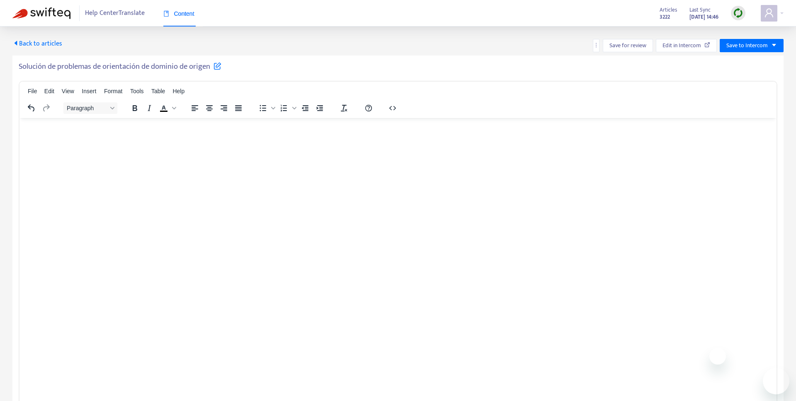  I want to click on span: Format, so click(113, 91).